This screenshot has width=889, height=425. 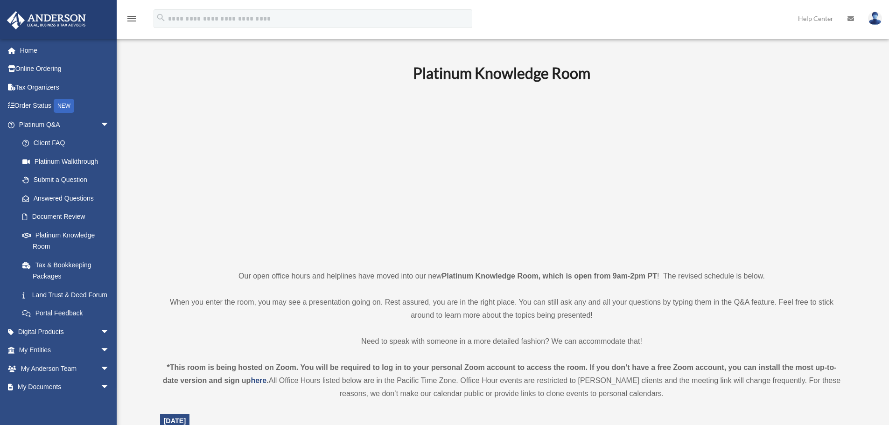 I want to click on a: Platinum Walkthrough, so click(x=68, y=162).